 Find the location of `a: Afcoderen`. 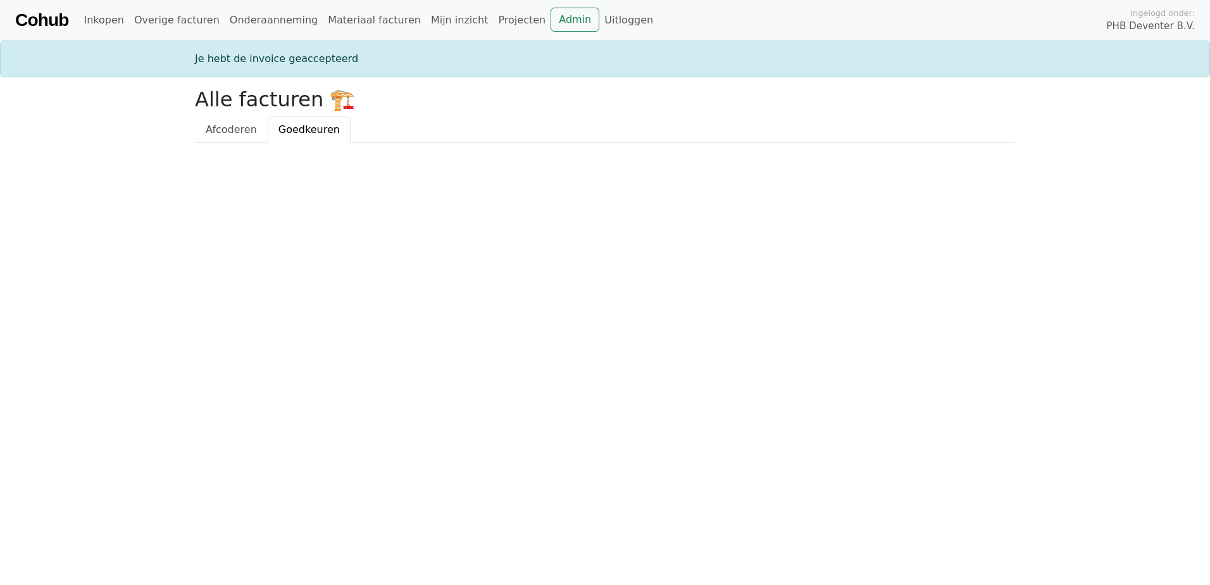

a: Afcoderen is located at coordinates (231, 130).